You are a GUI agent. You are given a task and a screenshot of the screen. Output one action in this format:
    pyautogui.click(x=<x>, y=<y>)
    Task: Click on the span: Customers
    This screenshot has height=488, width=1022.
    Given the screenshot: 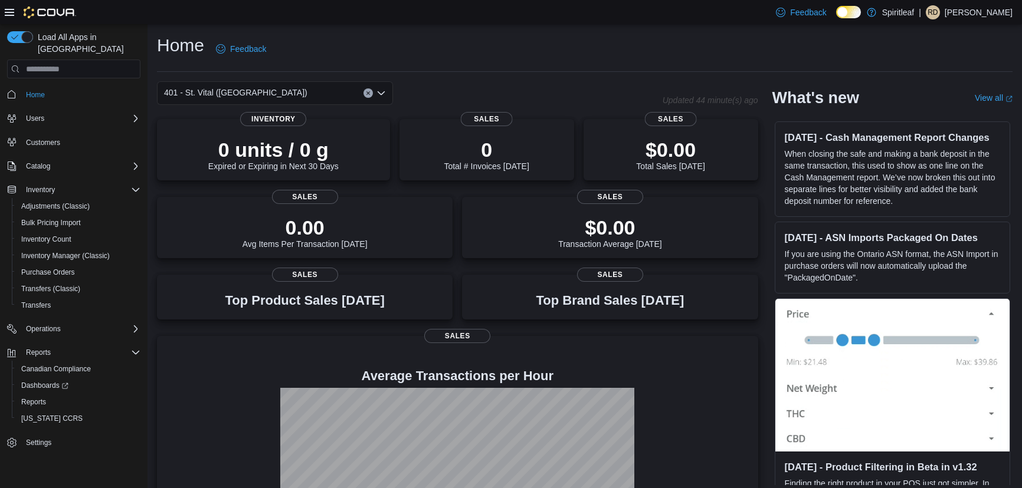 What is the action you would take?
    pyautogui.click(x=43, y=143)
    